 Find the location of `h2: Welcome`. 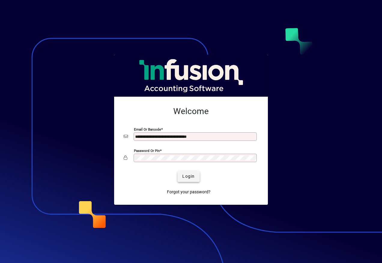

h2: Welcome is located at coordinates (191, 111).